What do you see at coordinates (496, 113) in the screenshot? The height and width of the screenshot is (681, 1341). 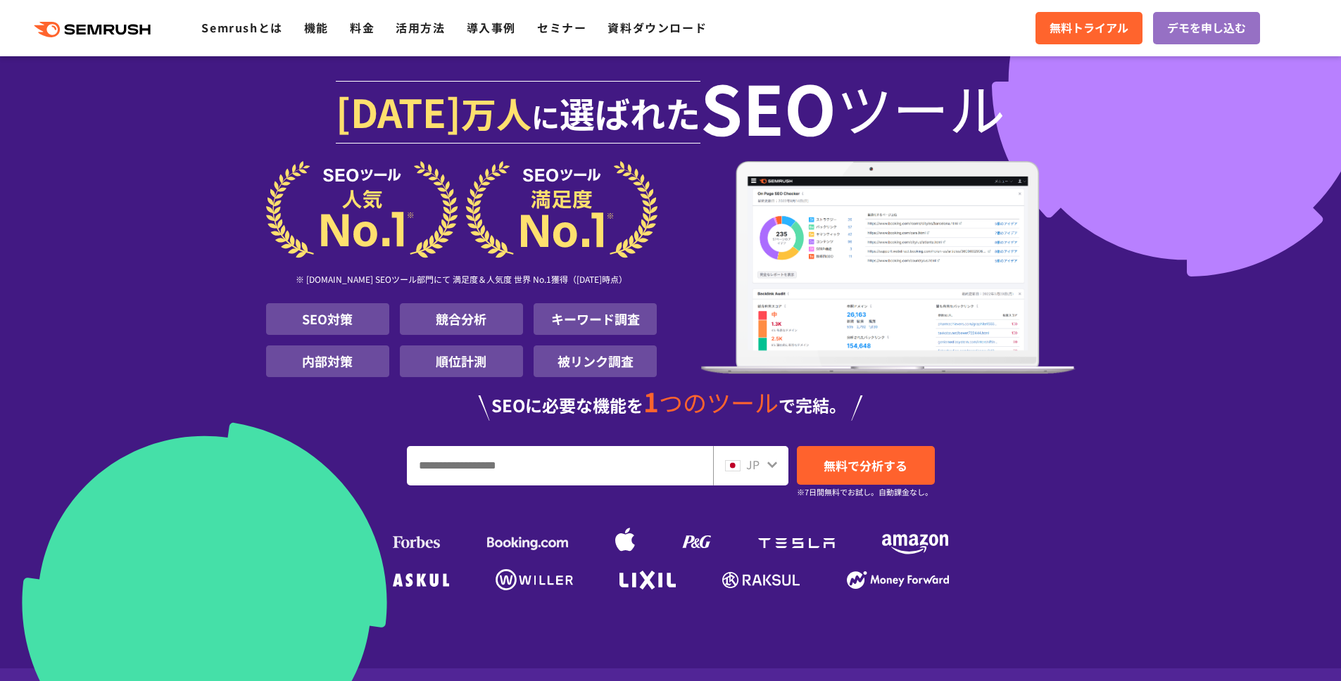 I see `span: 万人` at bounding box center [496, 113].